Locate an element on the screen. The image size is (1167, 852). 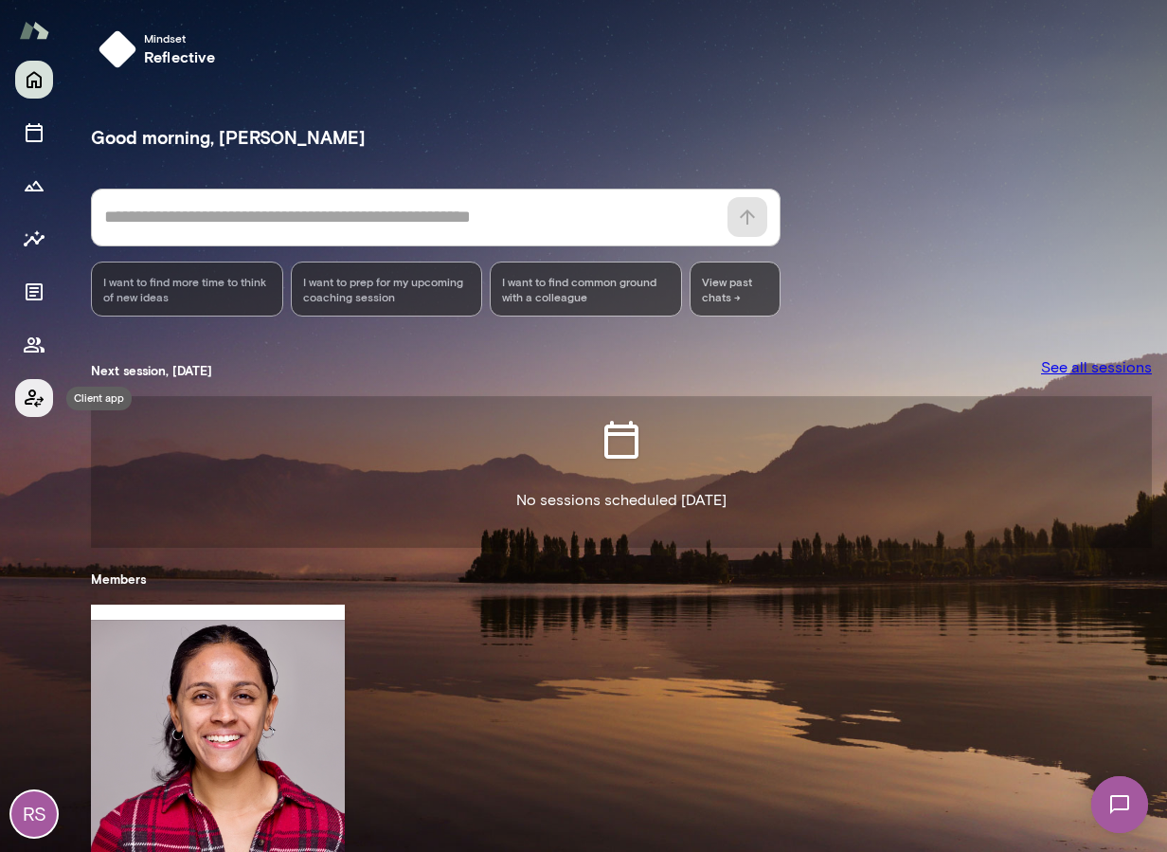
button: Members is located at coordinates (34, 345).